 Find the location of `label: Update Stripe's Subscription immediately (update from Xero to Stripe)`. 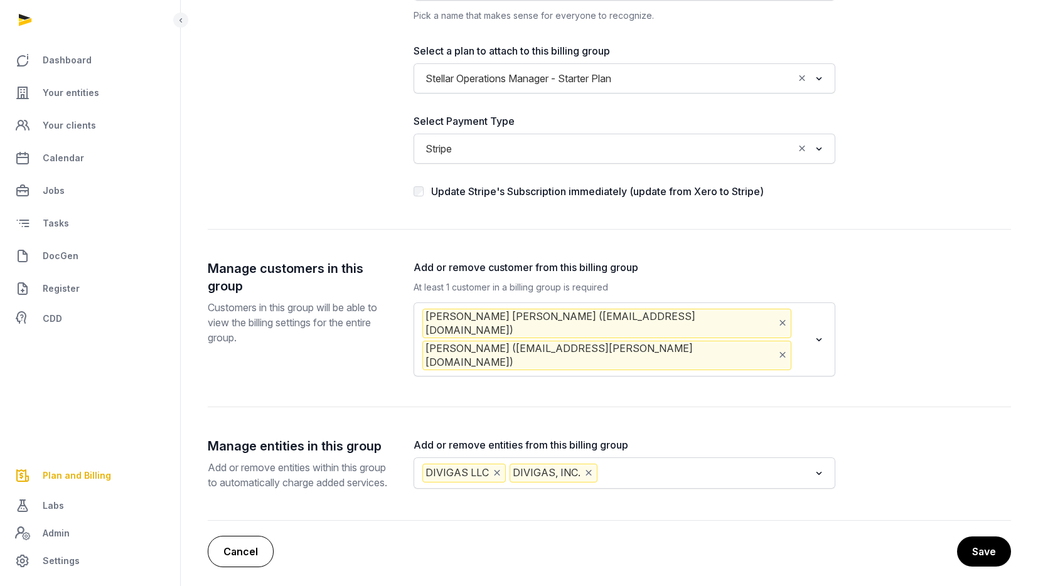

label: Update Stripe's Subscription immediately (update from Xero to Stripe) is located at coordinates (597, 191).